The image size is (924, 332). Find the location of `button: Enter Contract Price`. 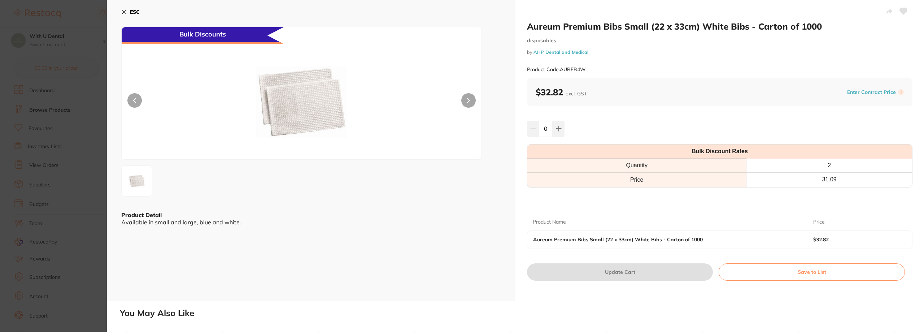

button: Enter Contract Price is located at coordinates (872, 92).